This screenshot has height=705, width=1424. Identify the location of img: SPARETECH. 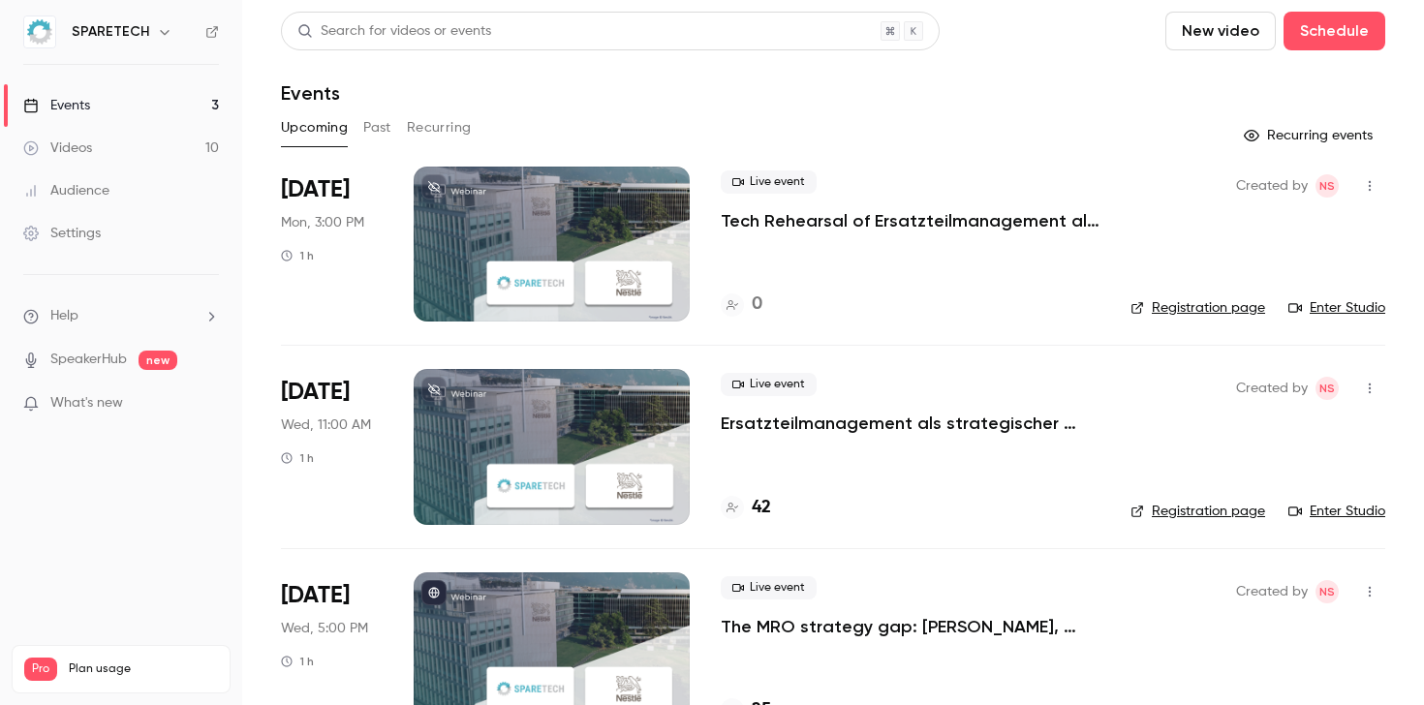
(40, 32).